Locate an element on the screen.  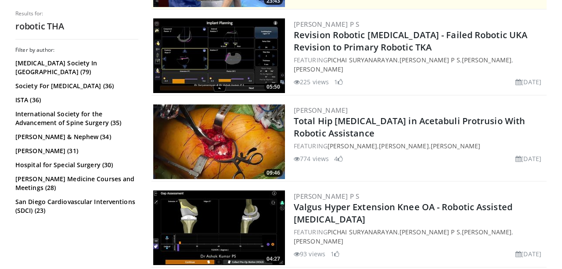
li: 4 is located at coordinates (338, 158).